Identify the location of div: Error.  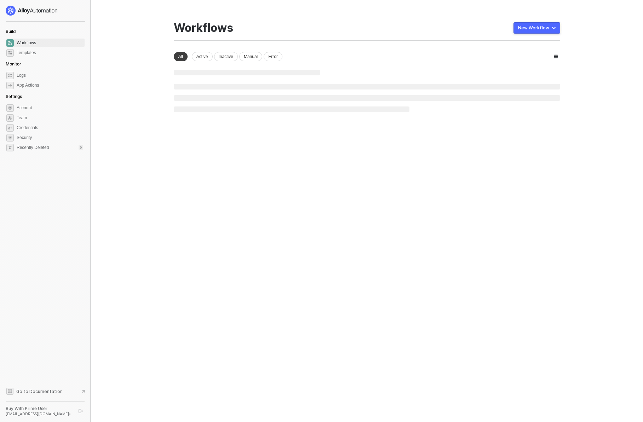
(273, 57).